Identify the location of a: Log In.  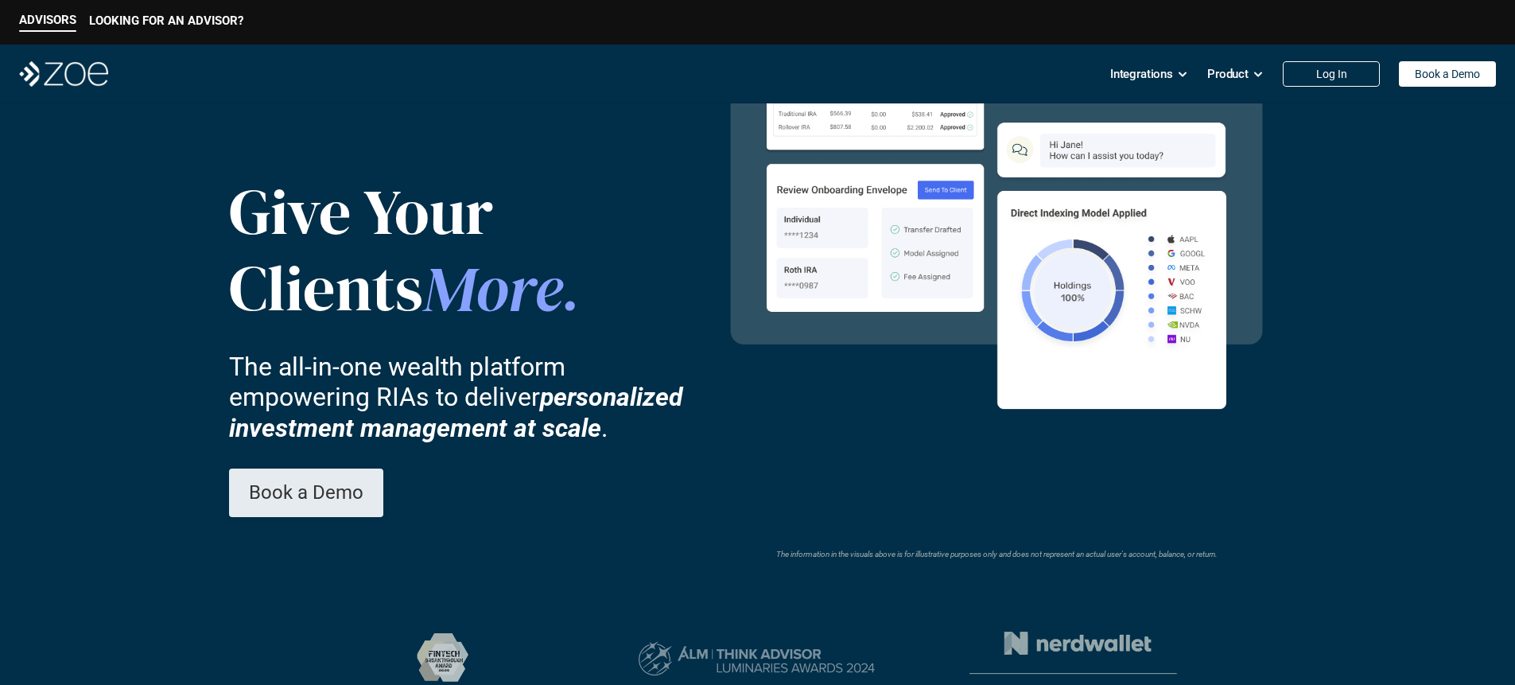
(1331, 74).